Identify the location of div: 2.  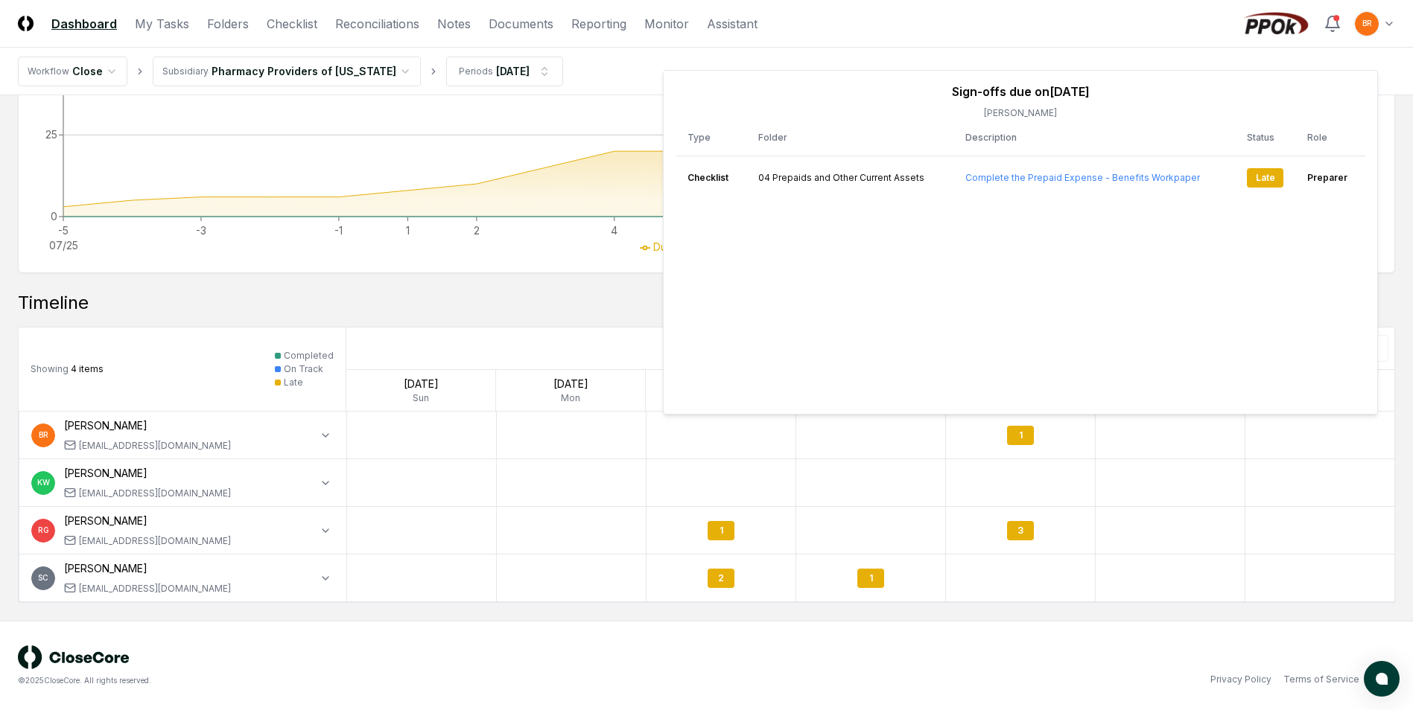
(721, 579).